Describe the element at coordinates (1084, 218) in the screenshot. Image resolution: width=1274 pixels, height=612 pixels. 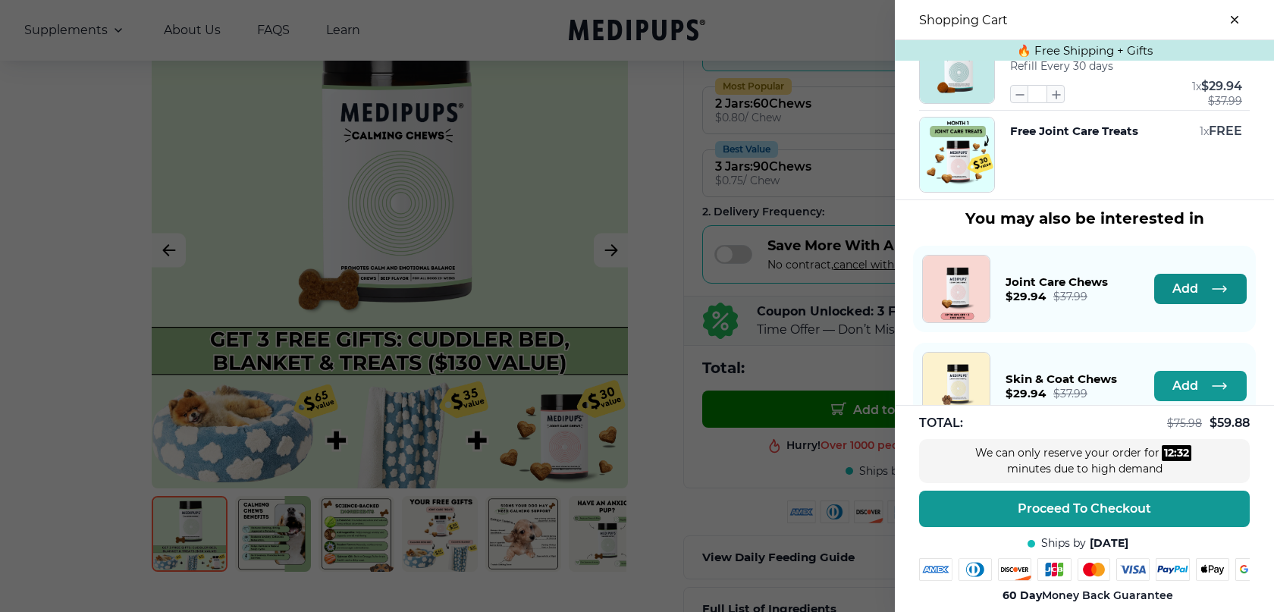
I see `h3: You may also be interested in` at that location.